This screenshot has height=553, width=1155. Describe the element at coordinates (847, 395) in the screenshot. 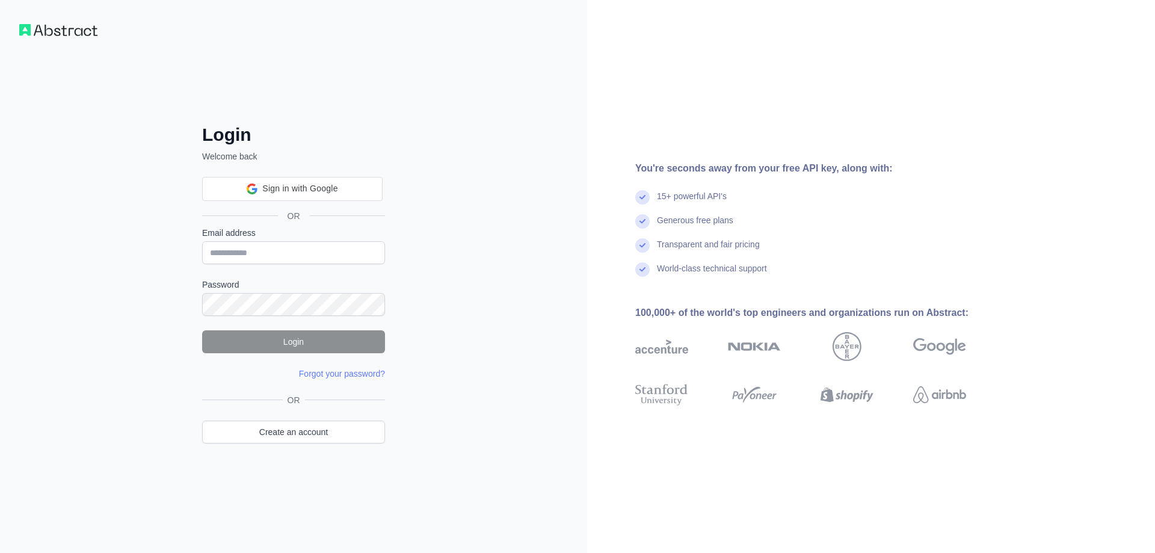

I see `img: shopify` at that location.